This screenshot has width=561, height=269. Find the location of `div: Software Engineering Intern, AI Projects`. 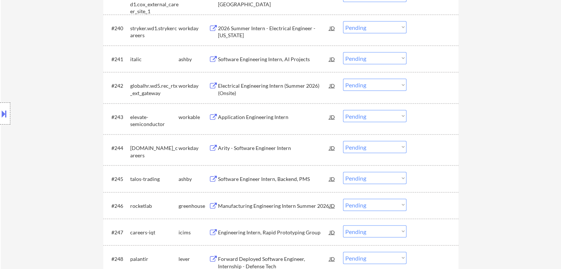

div: Software Engineering Intern, AI Projects is located at coordinates (274, 59).